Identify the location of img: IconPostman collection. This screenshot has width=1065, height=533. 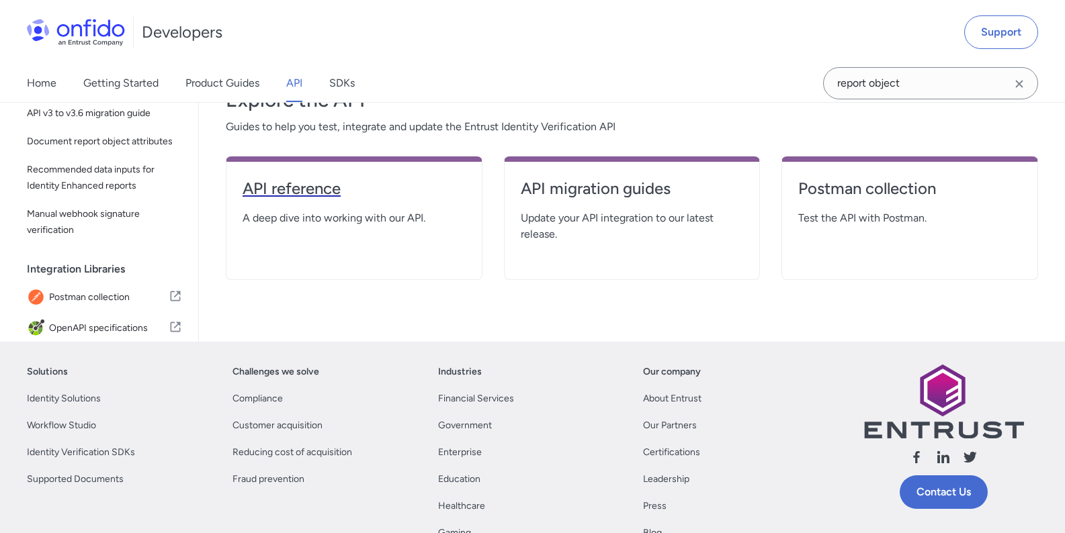
(38, 298).